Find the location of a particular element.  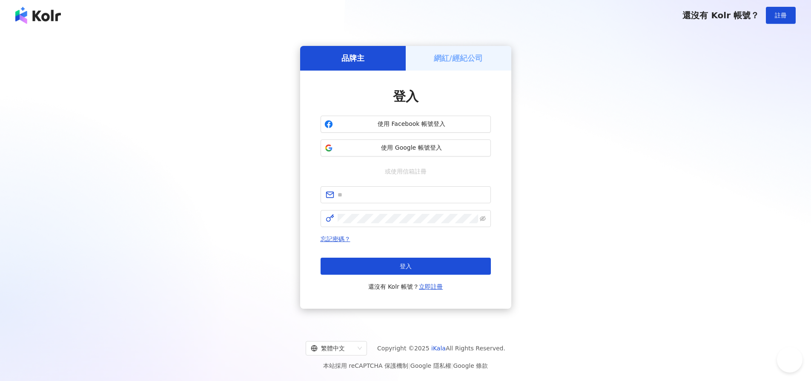

h5: 網紅/經紀公司 is located at coordinates (458, 58).